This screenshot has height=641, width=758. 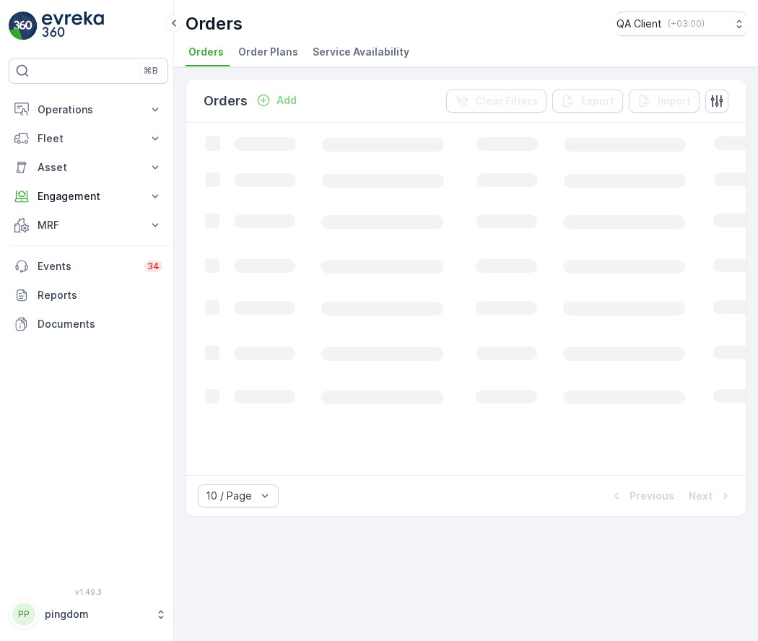 I want to click on p: Import, so click(x=674, y=101).